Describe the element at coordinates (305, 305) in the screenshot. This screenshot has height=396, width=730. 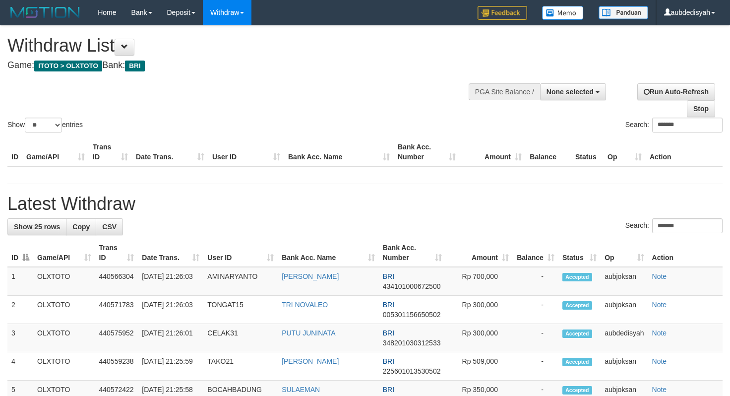
I see `a: TRI NOVALEO` at that location.